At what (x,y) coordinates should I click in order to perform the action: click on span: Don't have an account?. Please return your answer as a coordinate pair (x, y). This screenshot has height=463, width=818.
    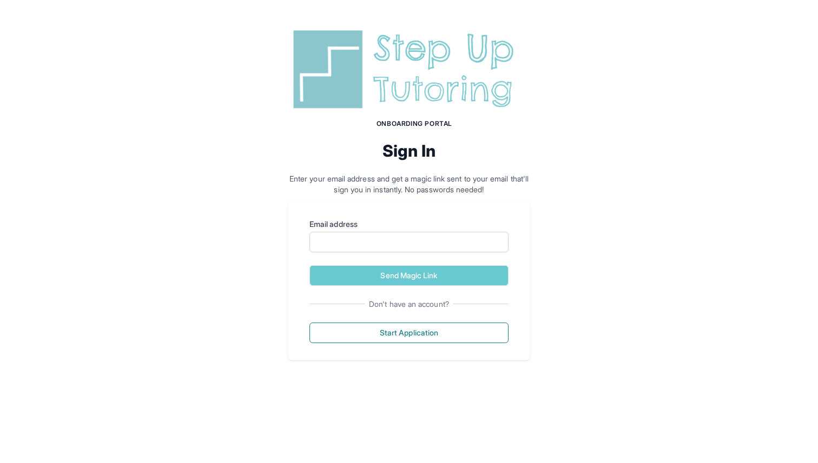
    Looking at the image, I should click on (409, 304).